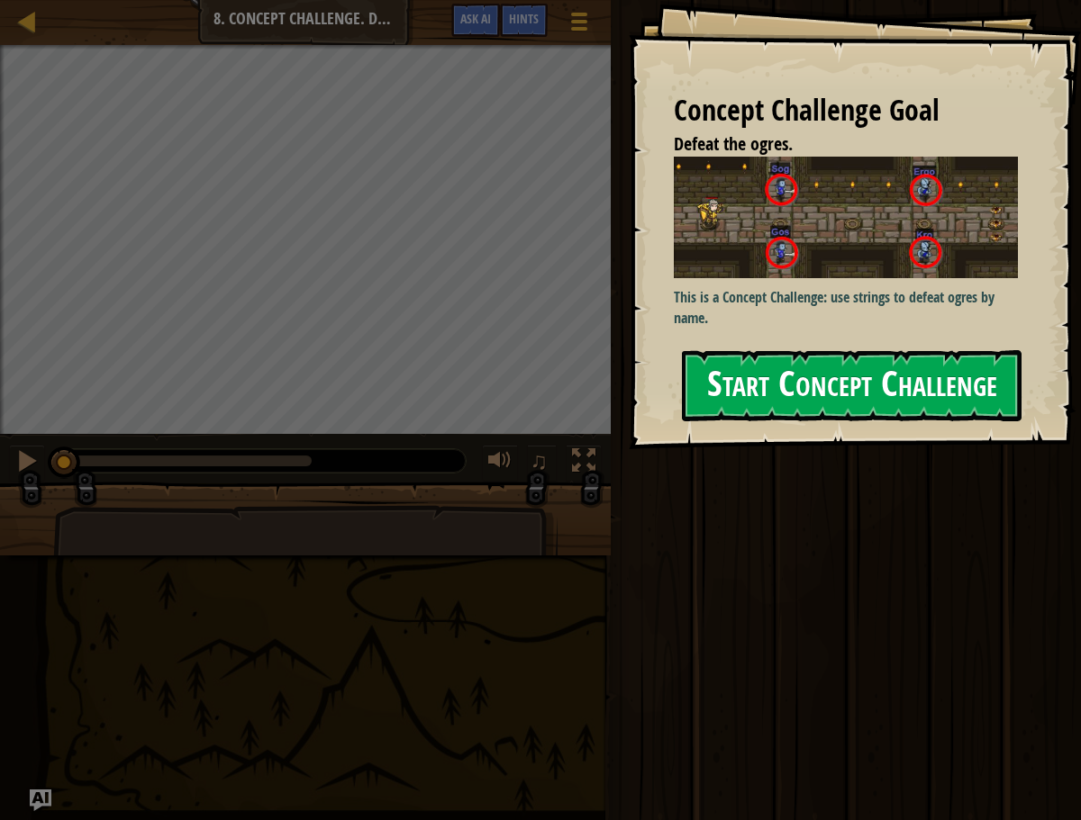 This screenshot has height=820, width=1081. I want to click on button: ⌘ + P: Pause, so click(27, 463).